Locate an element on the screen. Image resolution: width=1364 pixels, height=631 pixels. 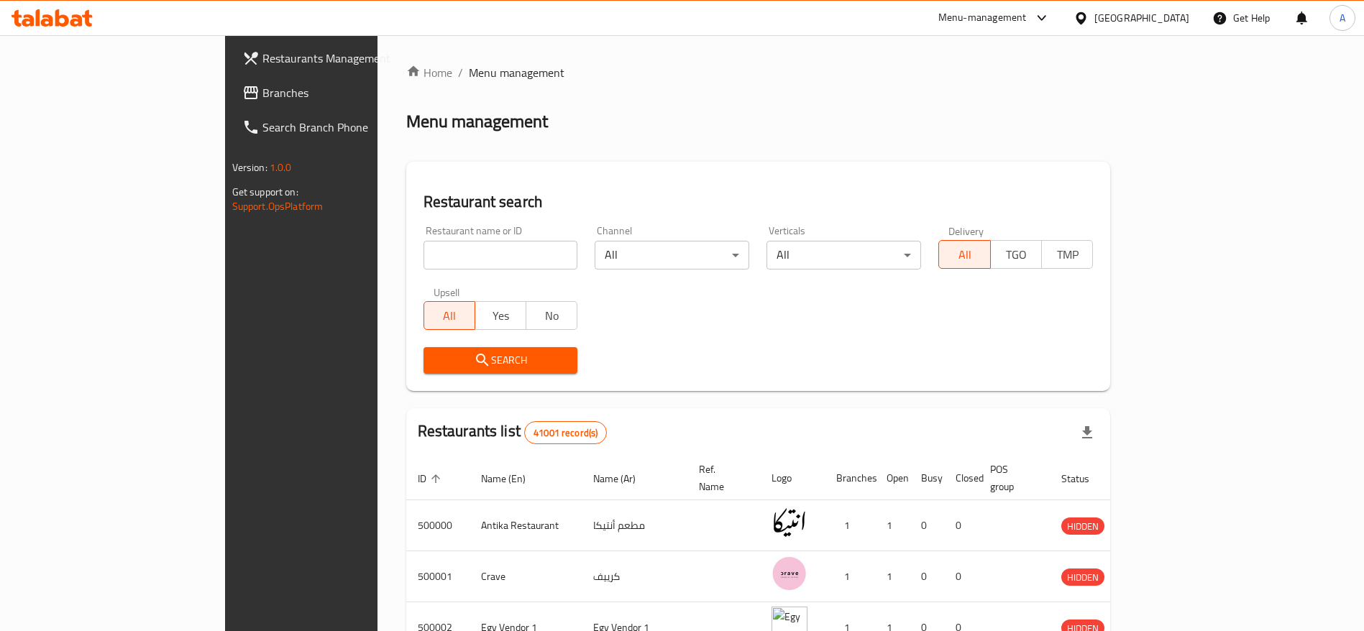
button: Search is located at coordinates (500, 360).